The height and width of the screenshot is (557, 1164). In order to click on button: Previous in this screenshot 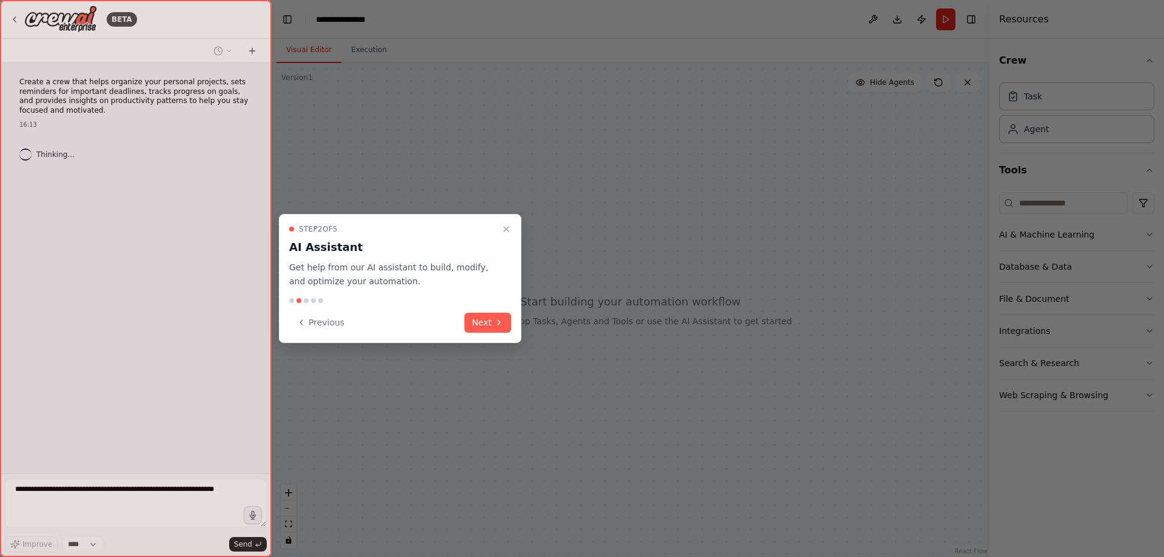, I will do `click(320, 322)`.